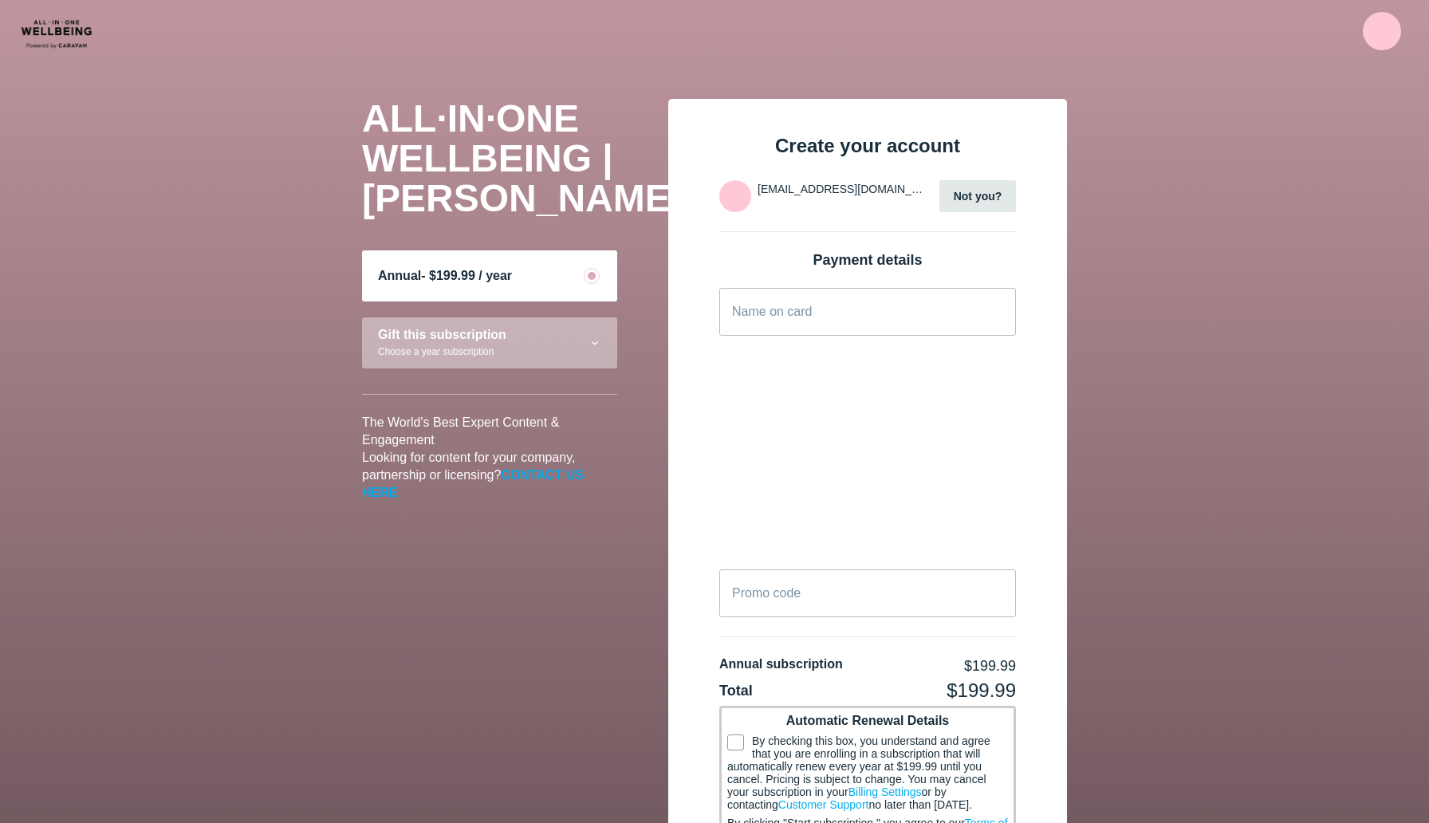 This screenshot has height=823, width=1429. What do you see at coordinates (736, 690) in the screenshot?
I see `span: Total` at bounding box center [736, 690].